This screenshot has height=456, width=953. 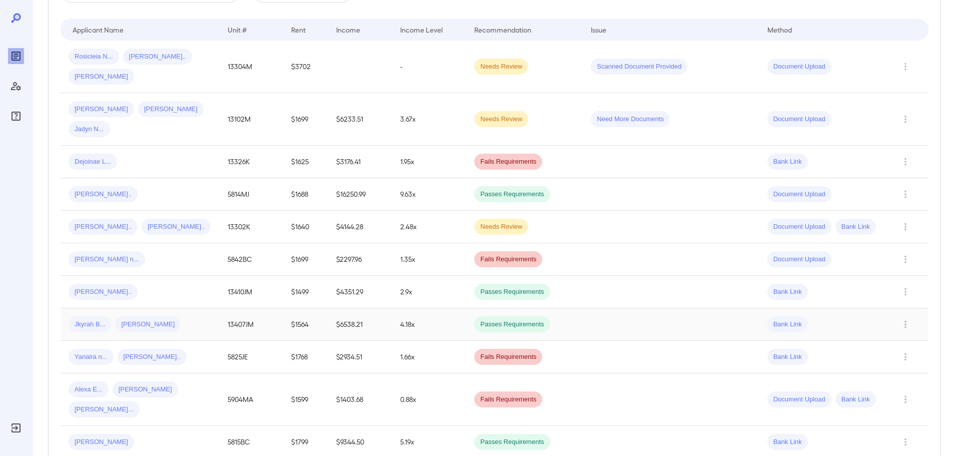 What do you see at coordinates (91, 357) in the screenshot?
I see `span: Yanaira n...` at bounding box center [91, 357].